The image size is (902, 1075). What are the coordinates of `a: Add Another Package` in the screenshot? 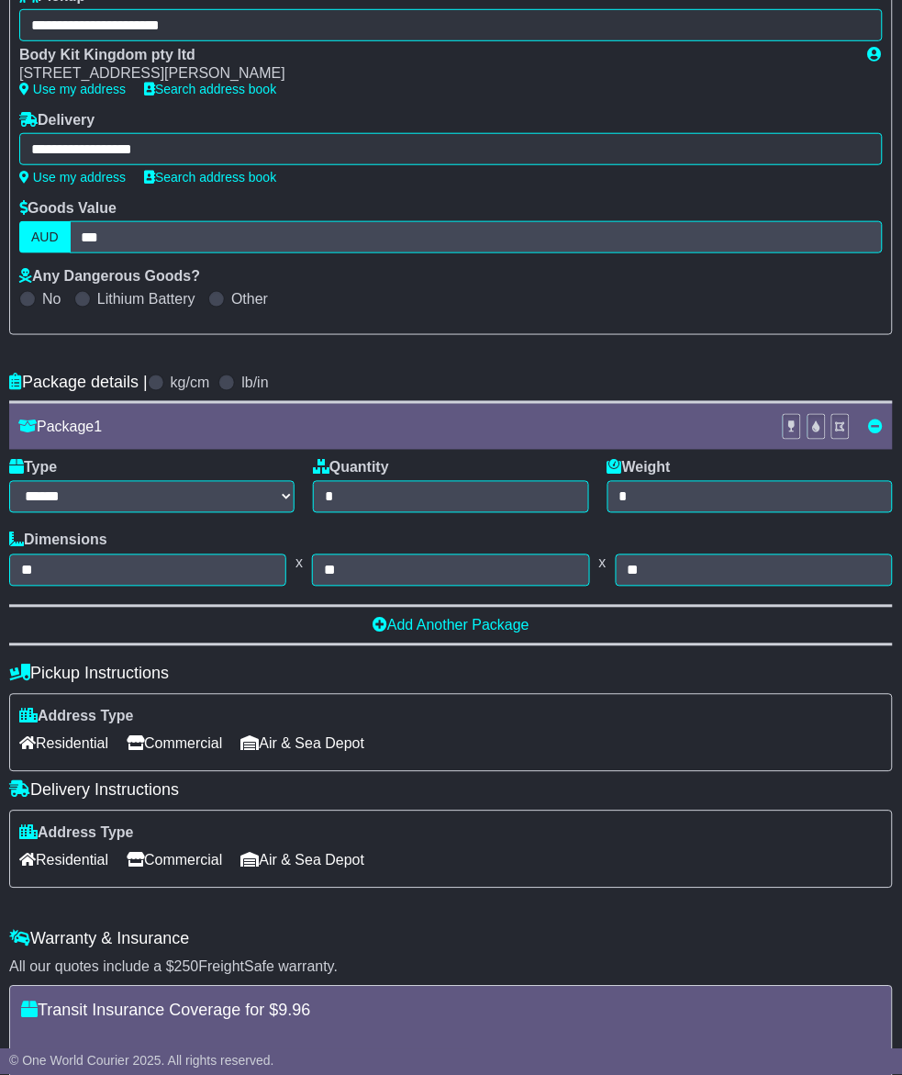 It's located at (451, 625).